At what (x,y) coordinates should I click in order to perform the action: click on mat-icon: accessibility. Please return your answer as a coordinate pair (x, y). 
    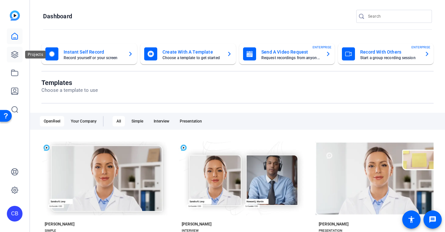
    Looking at the image, I should click on (411, 219).